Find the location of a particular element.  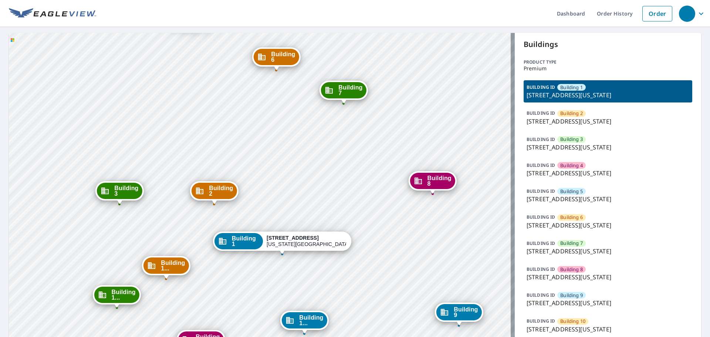

span: Building 10 is located at coordinates (573, 321).